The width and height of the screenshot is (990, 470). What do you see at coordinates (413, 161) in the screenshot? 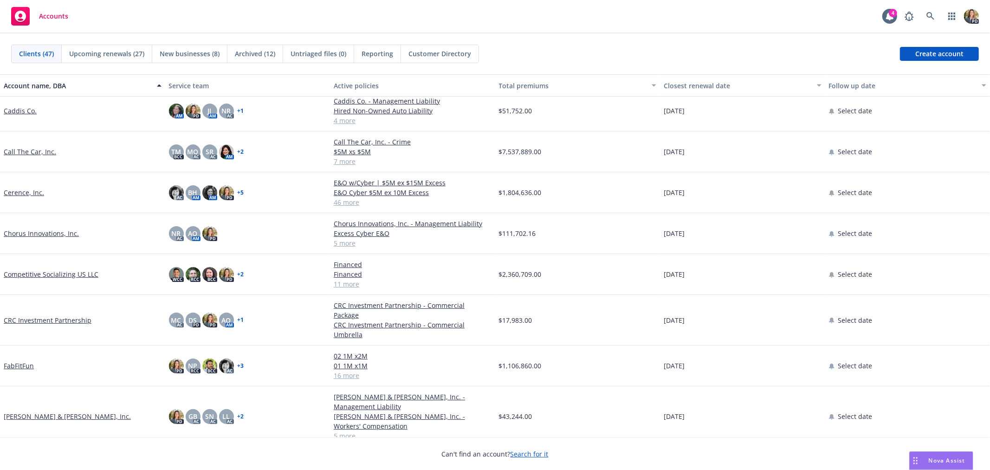
I see `a: 7 more` at bounding box center [413, 161].